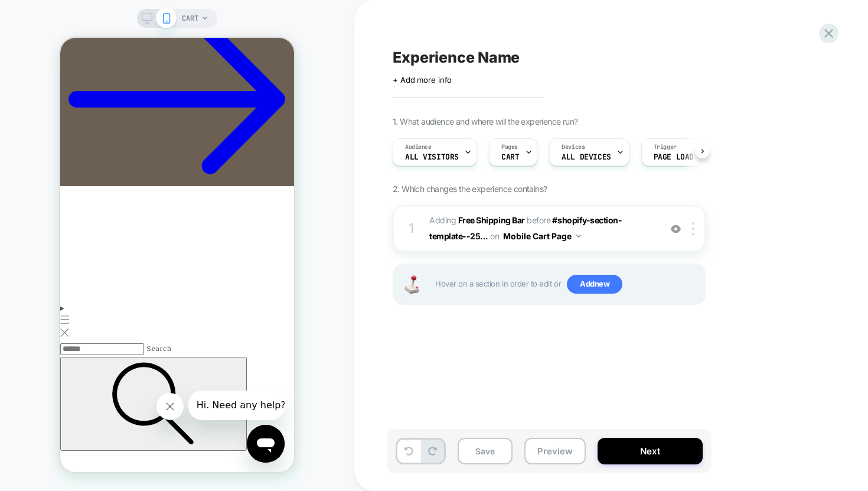 Image resolution: width=868 pixels, height=491 pixels. I want to click on button: Mobile Cart Page, so click(542, 236).